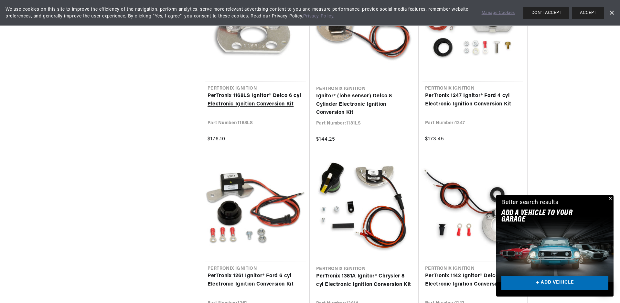 The image size is (620, 303). Describe the element at coordinates (318, 16) in the screenshot. I see `a: Privacy Policy.` at that location.